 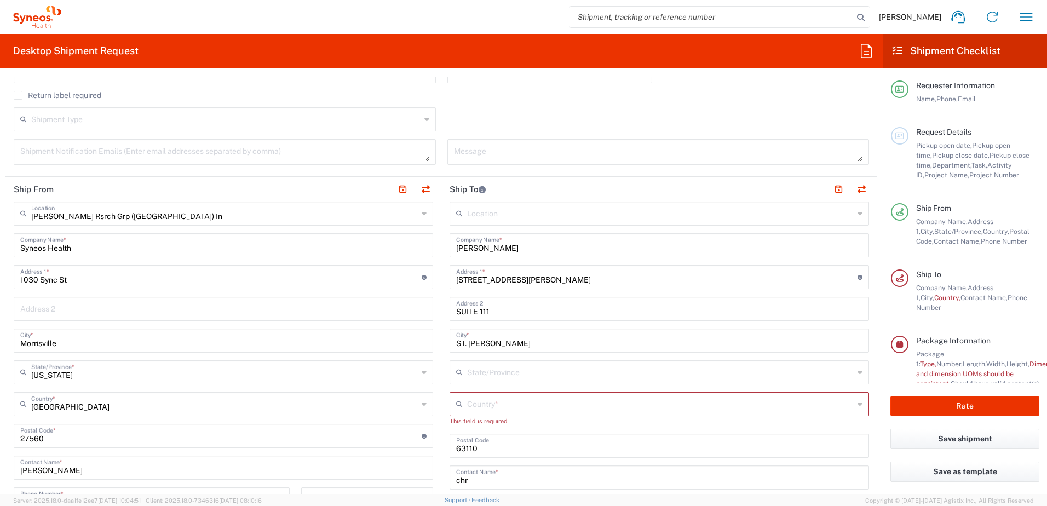 I want to click on span: Task,, so click(x=979, y=165).